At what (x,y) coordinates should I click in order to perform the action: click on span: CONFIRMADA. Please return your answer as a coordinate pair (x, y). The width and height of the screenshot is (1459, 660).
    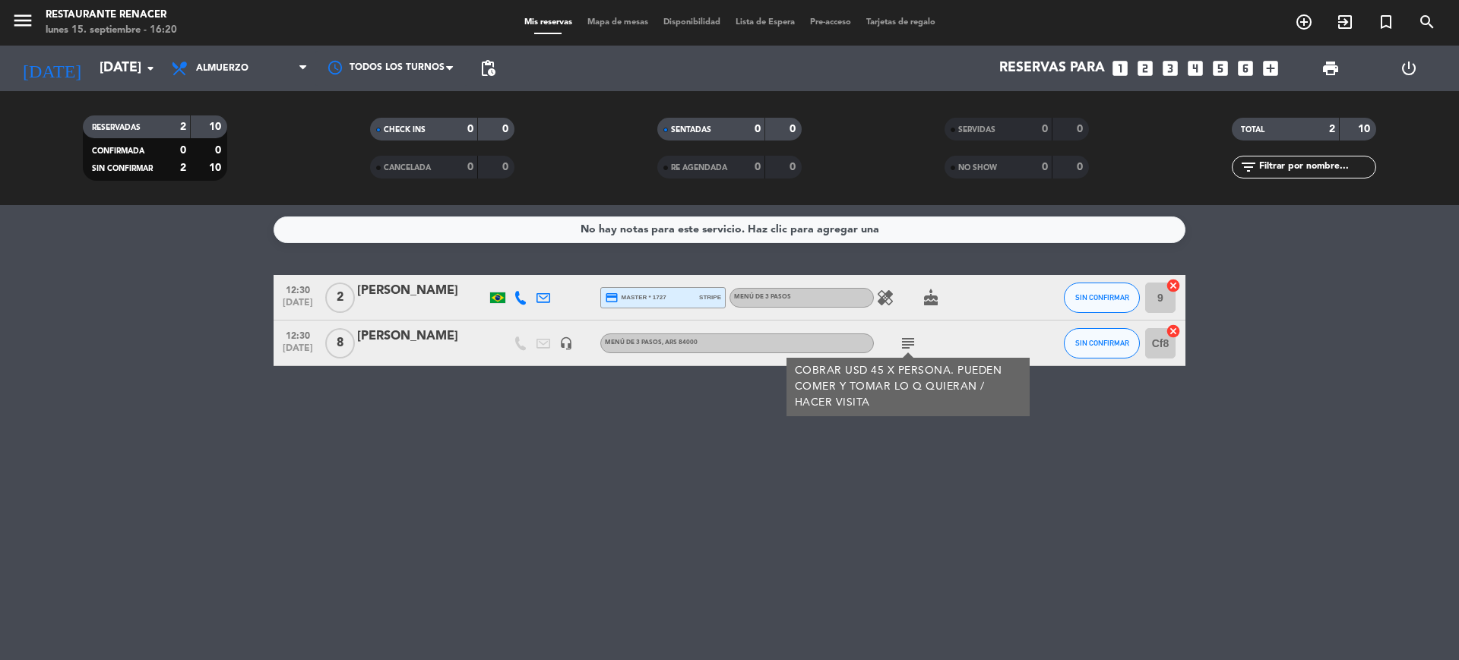
    Looking at the image, I should click on (118, 151).